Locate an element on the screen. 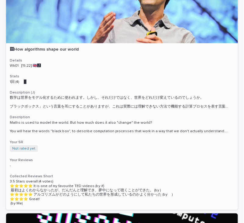 This screenshot has height=223, width=244. h3: Collected Reviews Short is located at coordinates (122, 177).